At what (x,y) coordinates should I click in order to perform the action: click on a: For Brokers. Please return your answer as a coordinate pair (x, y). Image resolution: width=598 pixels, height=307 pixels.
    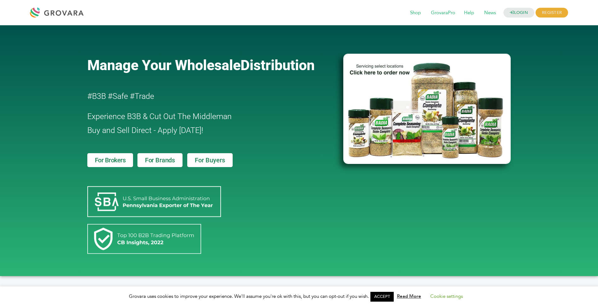
    Looking at the image, I should click on (110, 160).